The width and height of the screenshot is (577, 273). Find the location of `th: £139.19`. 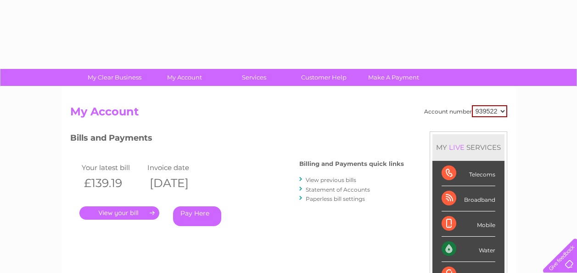

th: £139.19 is located at coordinates (112, 183).